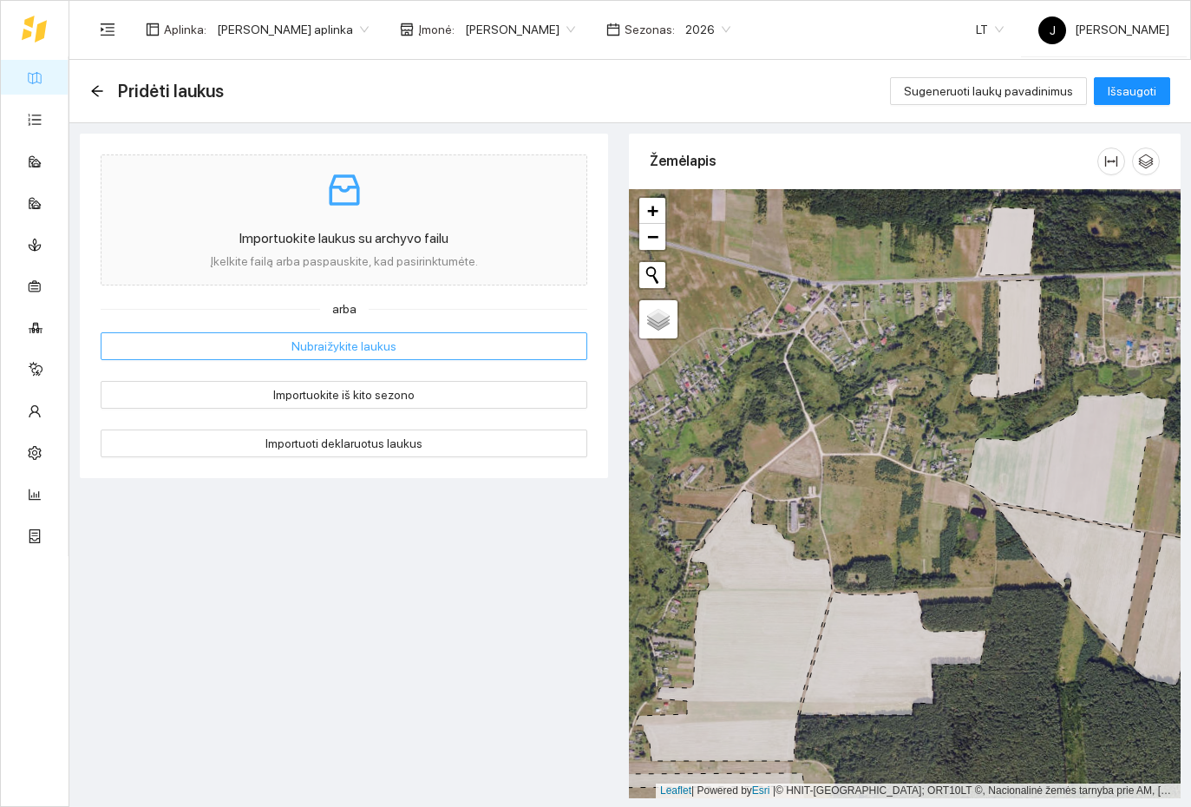 The width and height of the screenshot is (1191, 807). I want to click on span: column-width, so click(1111, 161).